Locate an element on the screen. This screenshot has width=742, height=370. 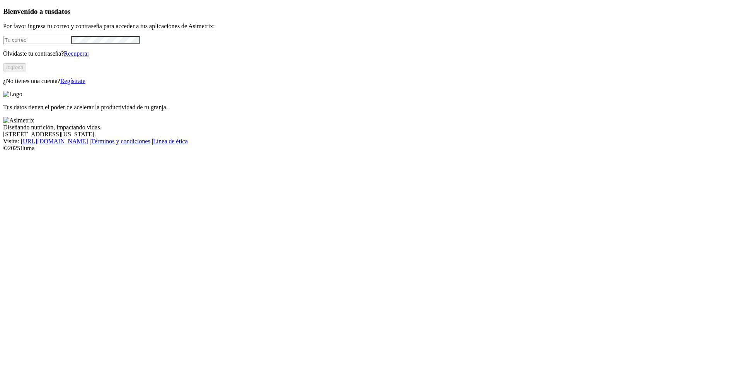
img: Logo is located at coordinates (13, 94).